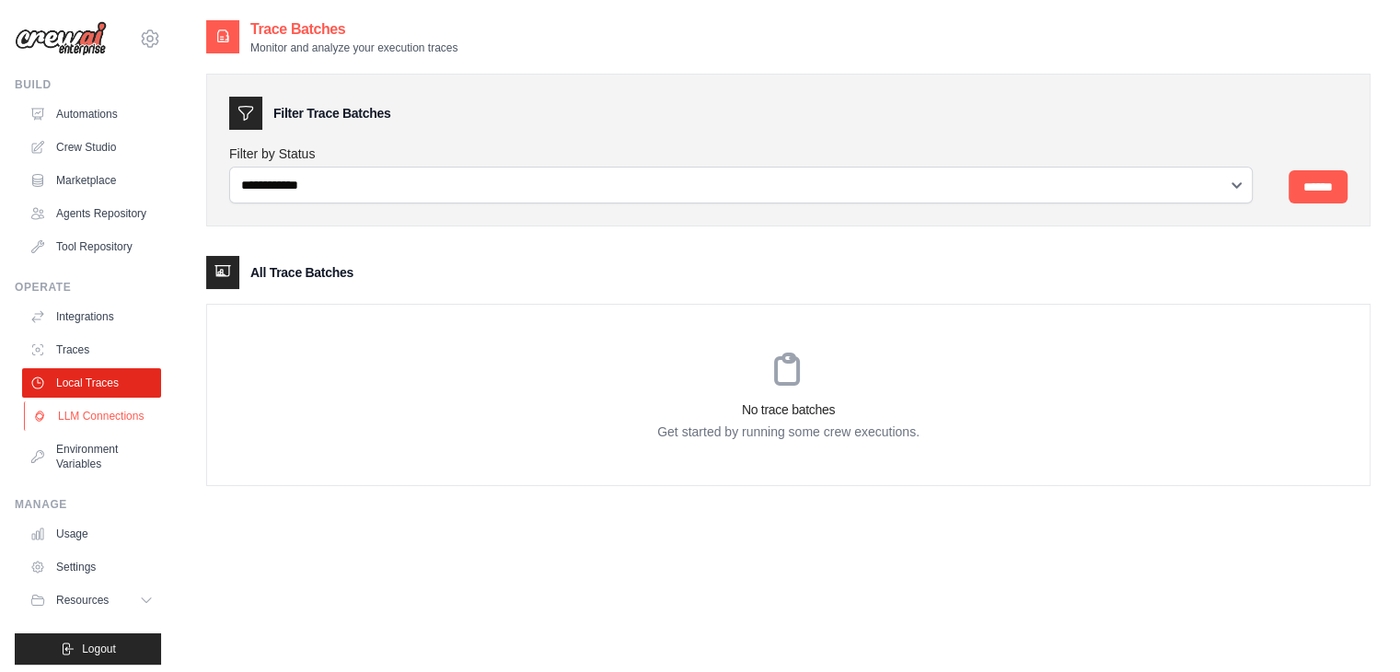  Describe the element at coordinates (91, 456) in the screenshot. I see `a: Environment Variables` at that location.